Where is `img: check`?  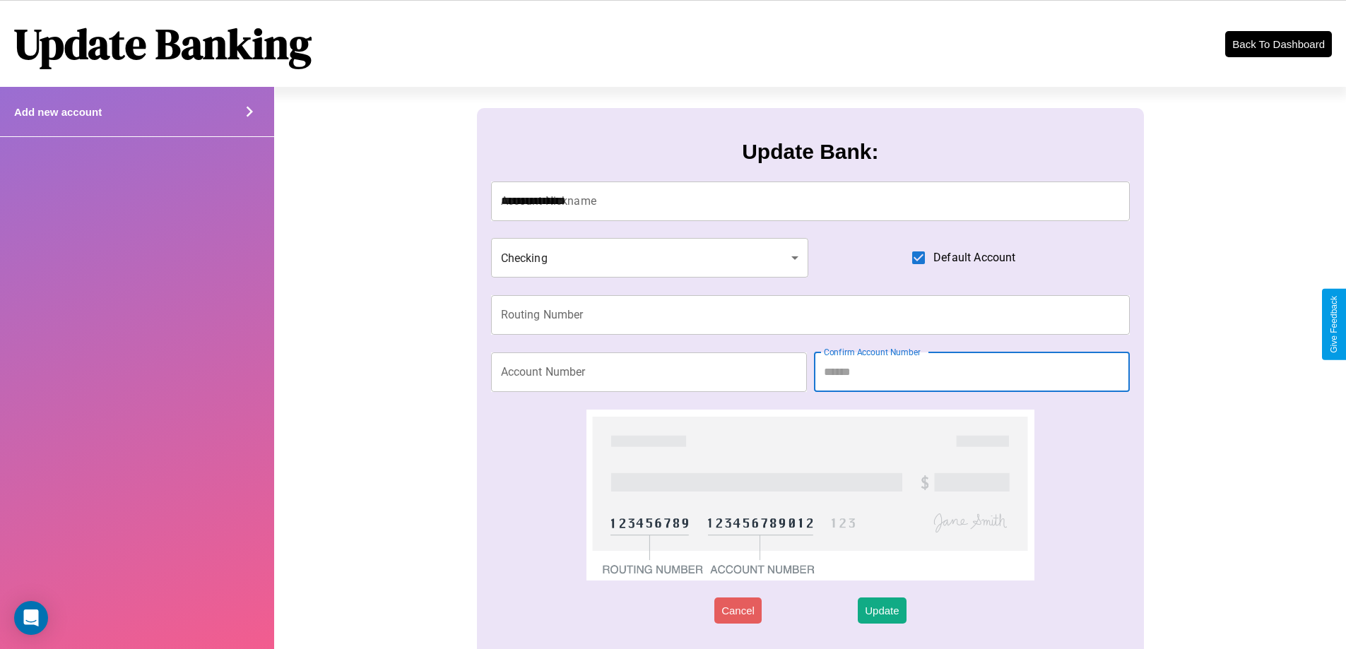
img: check is located at coordinates (810, 495).